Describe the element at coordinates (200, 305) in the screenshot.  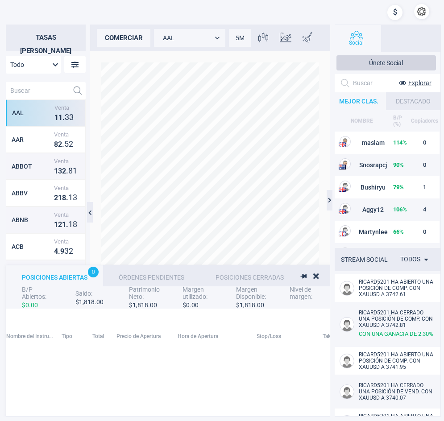
I see `span: $ 0.00` at that location.